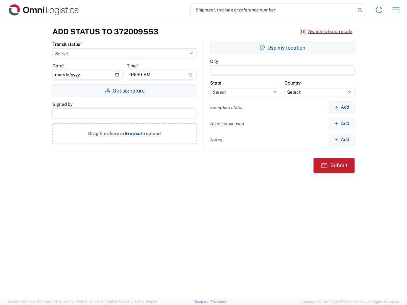 This screenshot has width=407, height=305. Describe the element at coordinates (218, 302) in the screenshot. I see `a: Feedback` at that location.